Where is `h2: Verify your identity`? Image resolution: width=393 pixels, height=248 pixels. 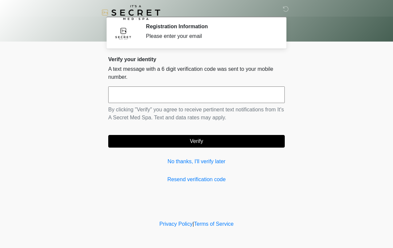
h2: Verify your identity is located at coordinates (196, 59).